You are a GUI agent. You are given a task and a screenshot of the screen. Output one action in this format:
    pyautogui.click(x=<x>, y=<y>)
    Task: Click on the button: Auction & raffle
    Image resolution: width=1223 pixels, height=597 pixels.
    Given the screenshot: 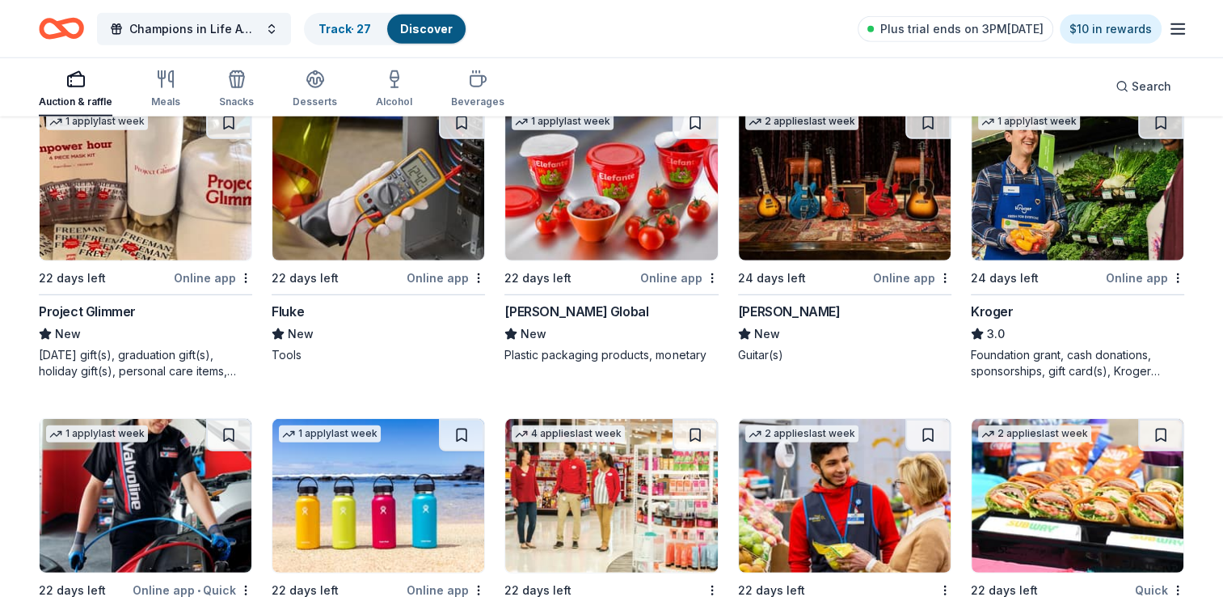 What is the action you would take?
    pyautogui.click(x=75, y=90)
    